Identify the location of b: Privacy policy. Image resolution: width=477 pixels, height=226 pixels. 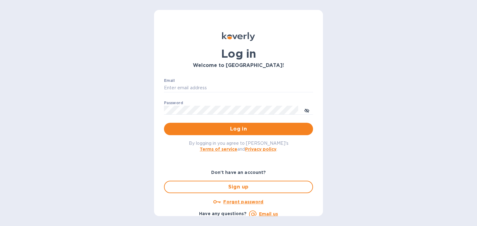
(261, 149).